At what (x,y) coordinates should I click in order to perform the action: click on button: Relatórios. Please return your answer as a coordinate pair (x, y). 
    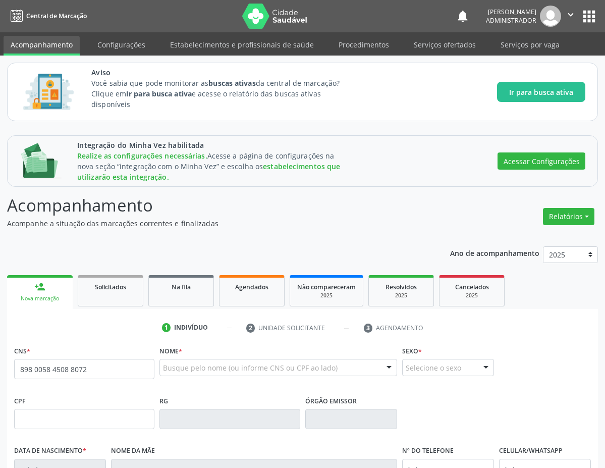
    Looking at the image, I should click on (568, 216).